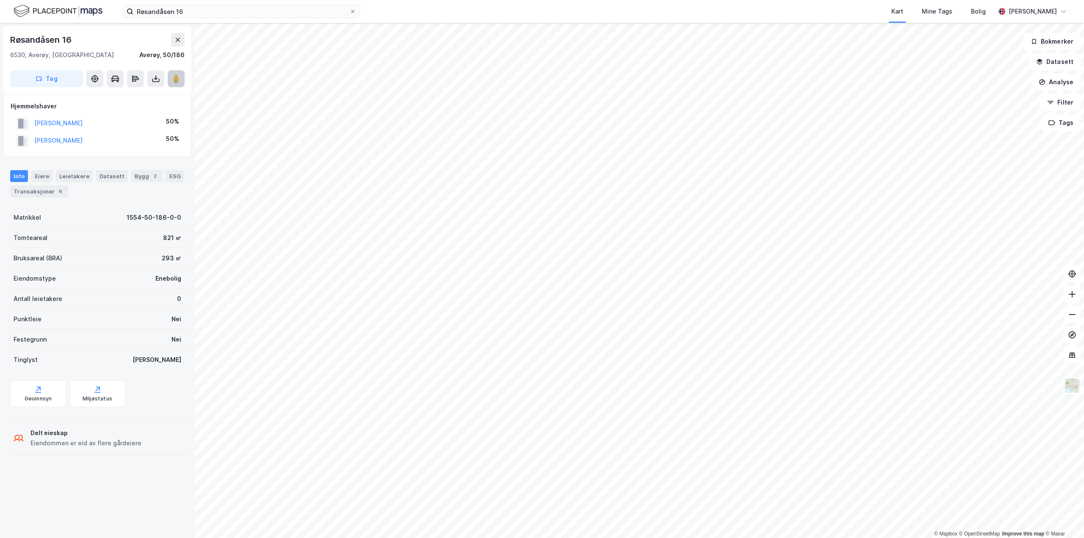 This screenshot has width=1084, height=538. Describe the element at coordinates (147, 176) in the screenshot. I see `div: Bygg` at that location.